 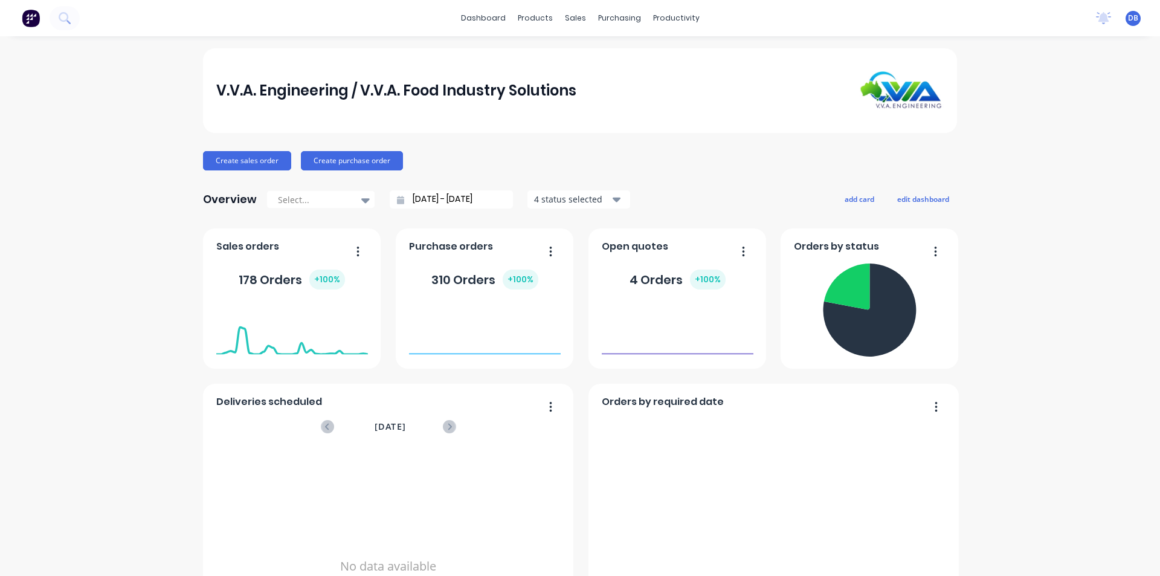 I want to click on span: DB, so click(x=1132, y=18).